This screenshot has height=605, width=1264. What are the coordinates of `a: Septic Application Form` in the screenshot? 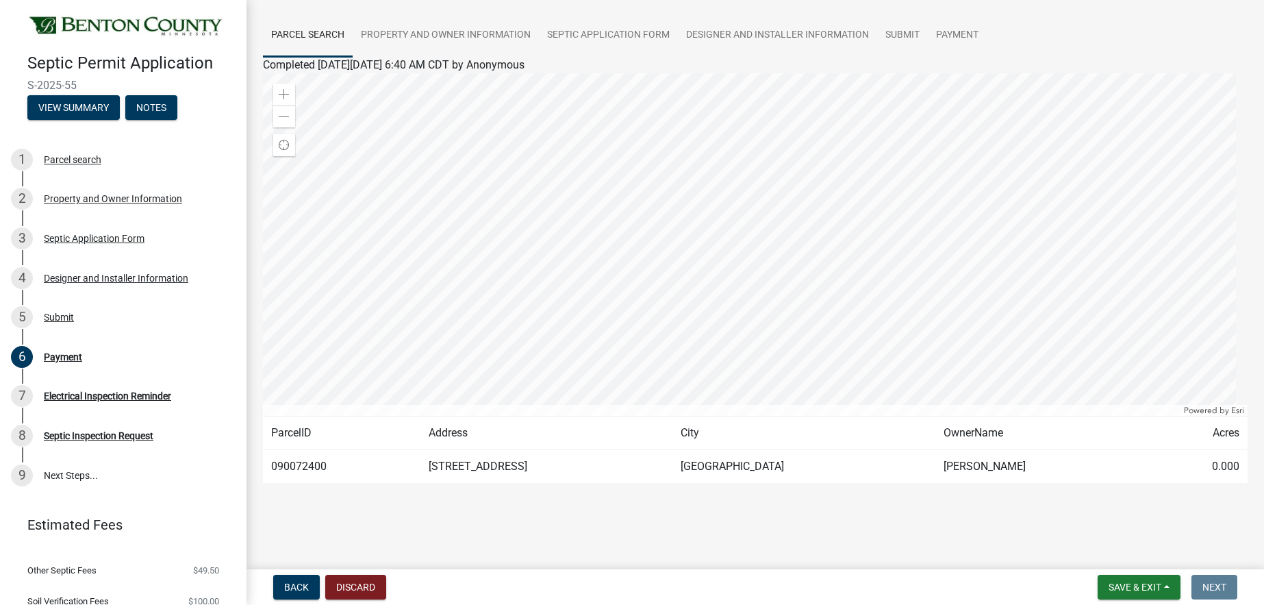 It's located at (608, 36).